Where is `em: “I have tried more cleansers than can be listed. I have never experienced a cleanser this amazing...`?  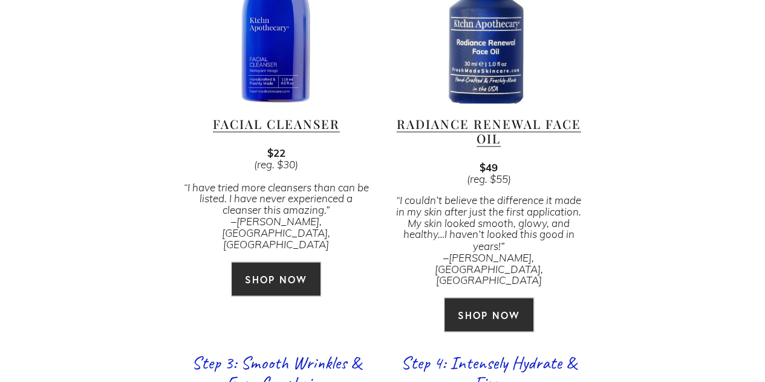 em: “I have tried more cleansers than can be listed. I have never experienced a cleanser this amazing... is located at coordinates (278, 215).